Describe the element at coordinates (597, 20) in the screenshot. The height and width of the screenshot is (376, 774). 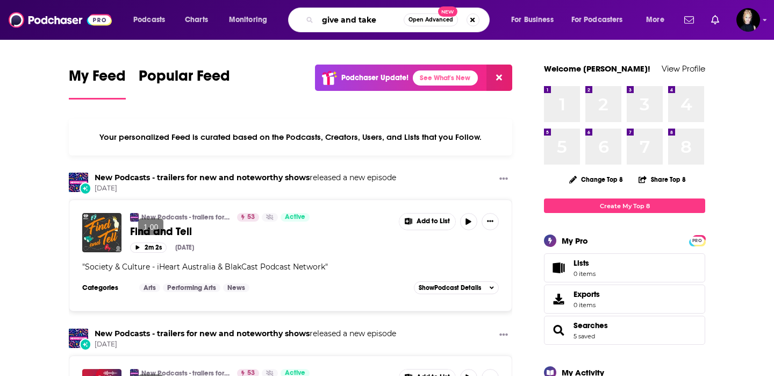
I see `span: For Podcasters` at that location.